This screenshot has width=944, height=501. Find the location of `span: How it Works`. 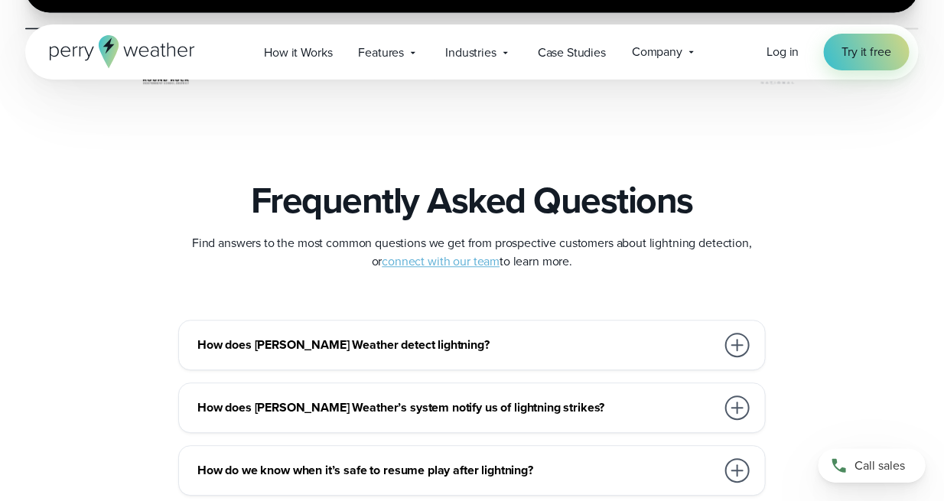

span: How it Works is located at coordinates (298, 53).